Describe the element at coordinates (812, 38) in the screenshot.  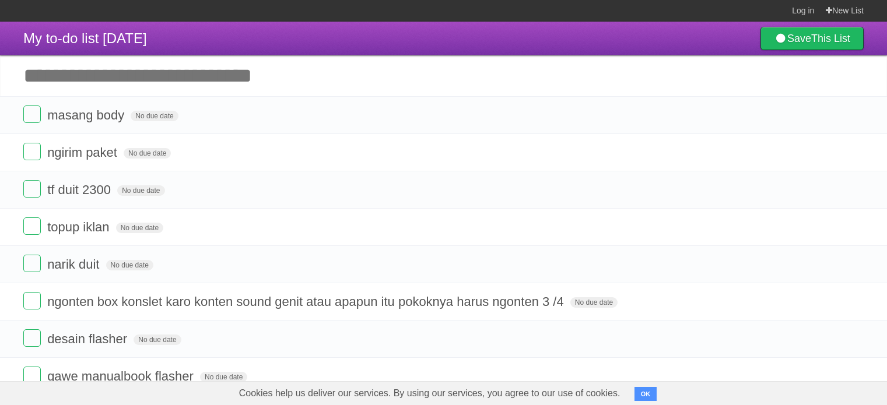
I see `a: SaveThis List` at that location.